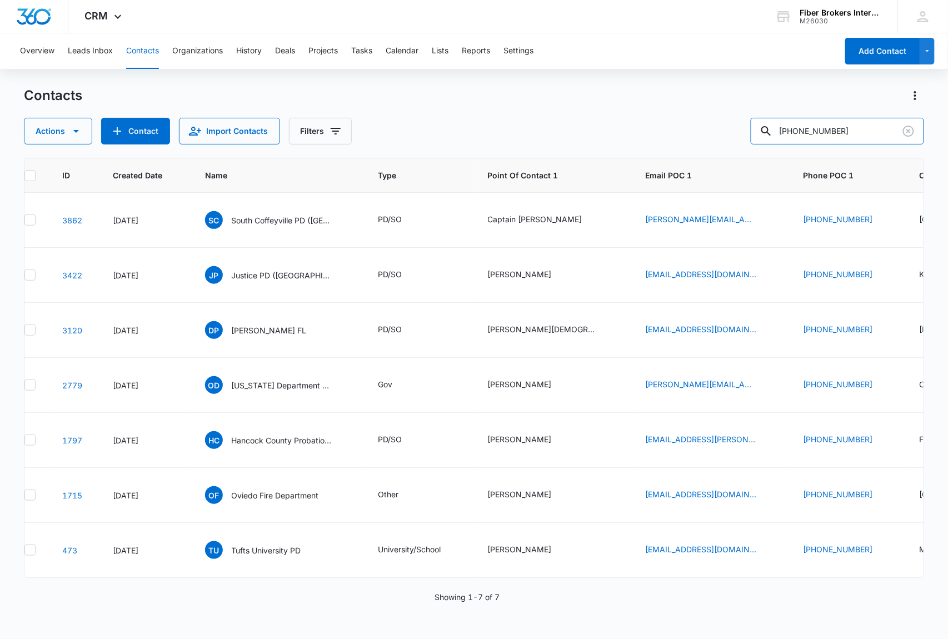 The width and height of the screenshot is (948, 639). I want to click on button: Deals, so click(285, 51).